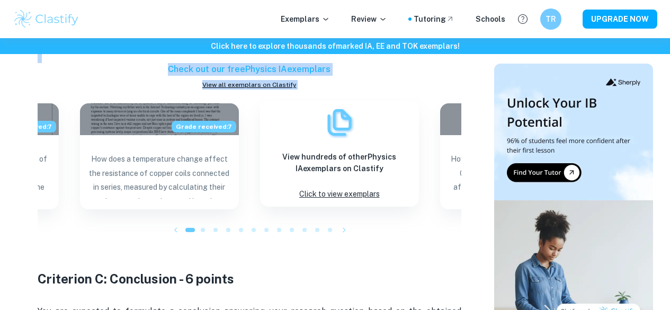 Image resolution: width=670 pixels, height=310 pixels. I want to click on p: Click to view exemplars, so click(340, 194).